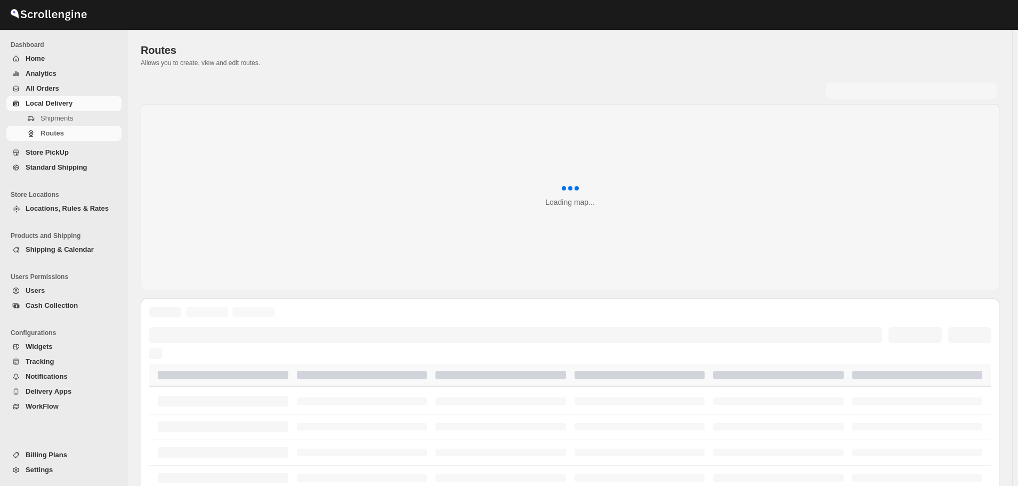 This screenshot has height=486, width=1018. What do you see at coordinates (64, 59) in the screenshot?
I see `button: Home` at bounding box center [64, 59].